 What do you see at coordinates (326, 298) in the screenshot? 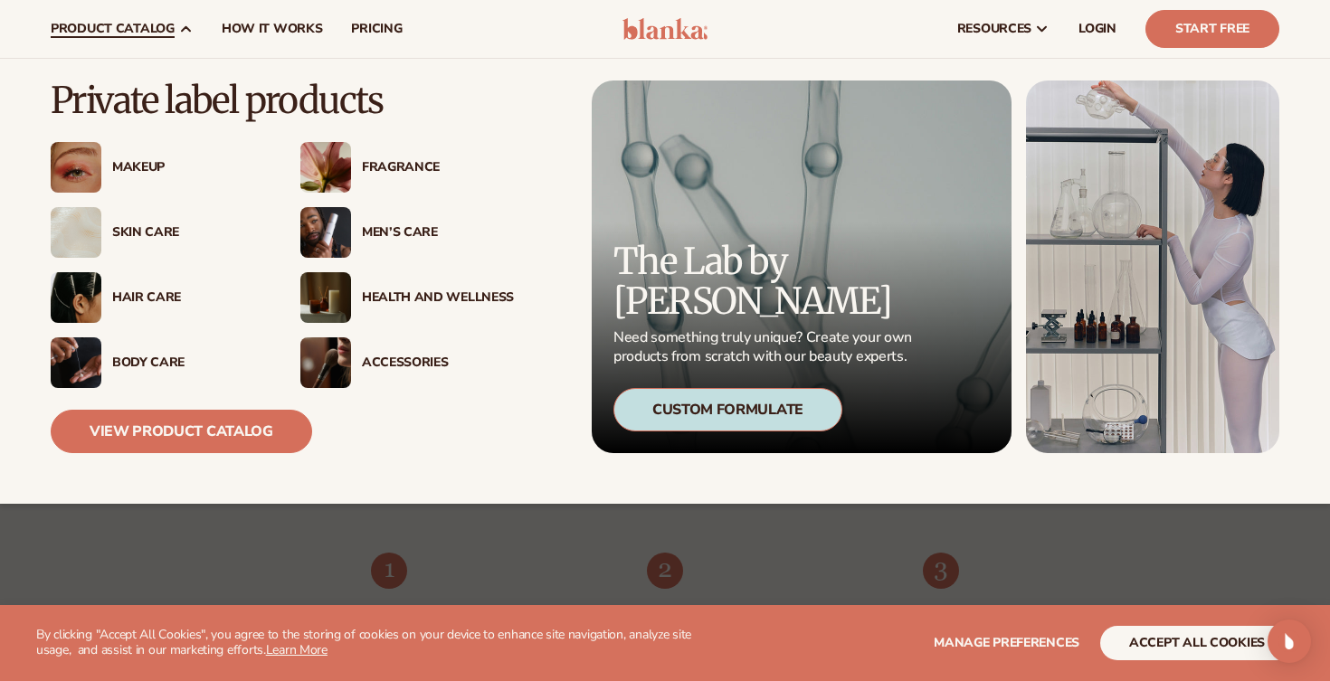
I see `img: Candles and incense on table.` at bounding box center [326, 298].